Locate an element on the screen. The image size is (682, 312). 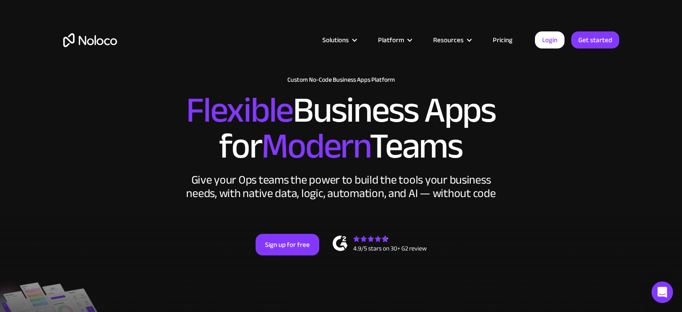
a: Get started is located at coordinates (595, 40).